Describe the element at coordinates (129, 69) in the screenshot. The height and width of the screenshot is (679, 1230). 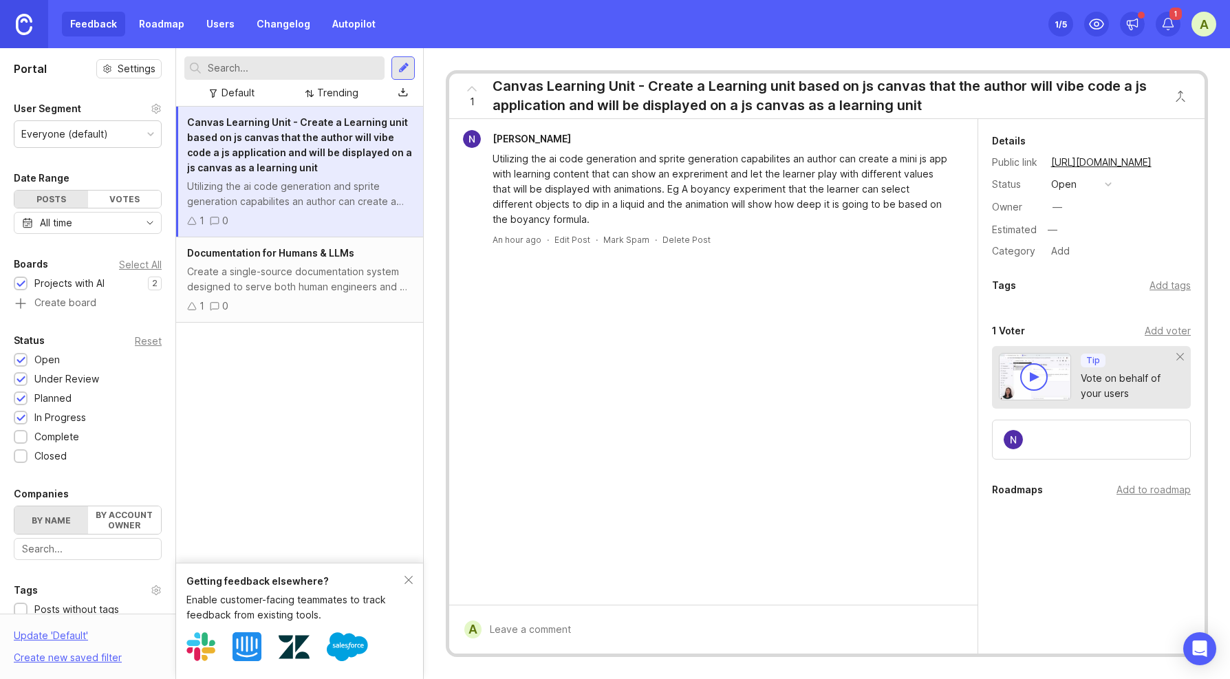
I see `button: Settings` at that location.